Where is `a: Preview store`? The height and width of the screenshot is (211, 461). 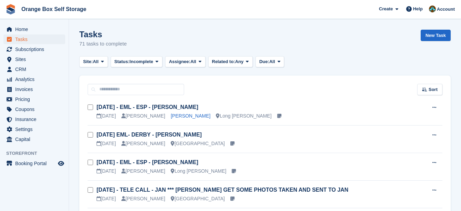 a: Preview store is located at coordinates (61, 163).